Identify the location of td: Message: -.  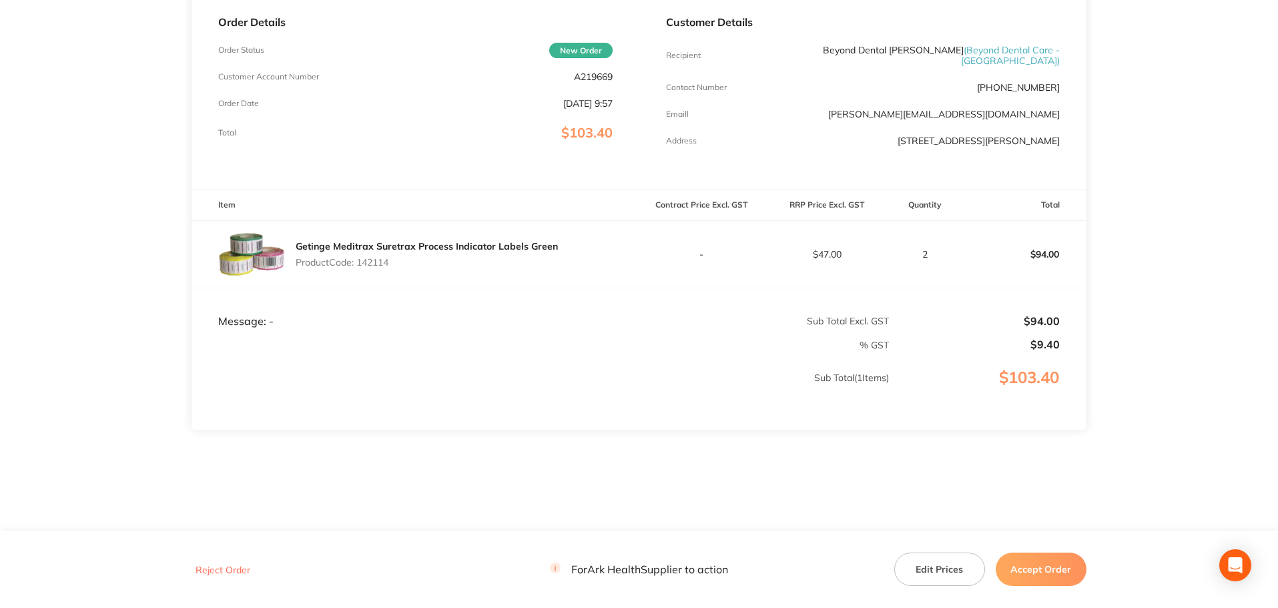
(415, 308).